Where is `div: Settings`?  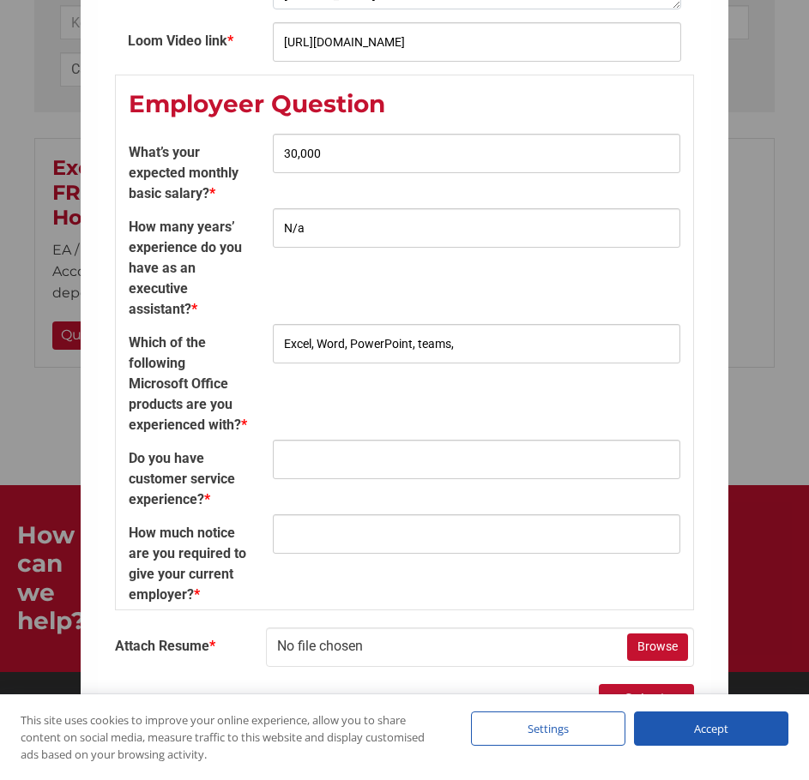 div: Settings is located at coordinates (548, 729).